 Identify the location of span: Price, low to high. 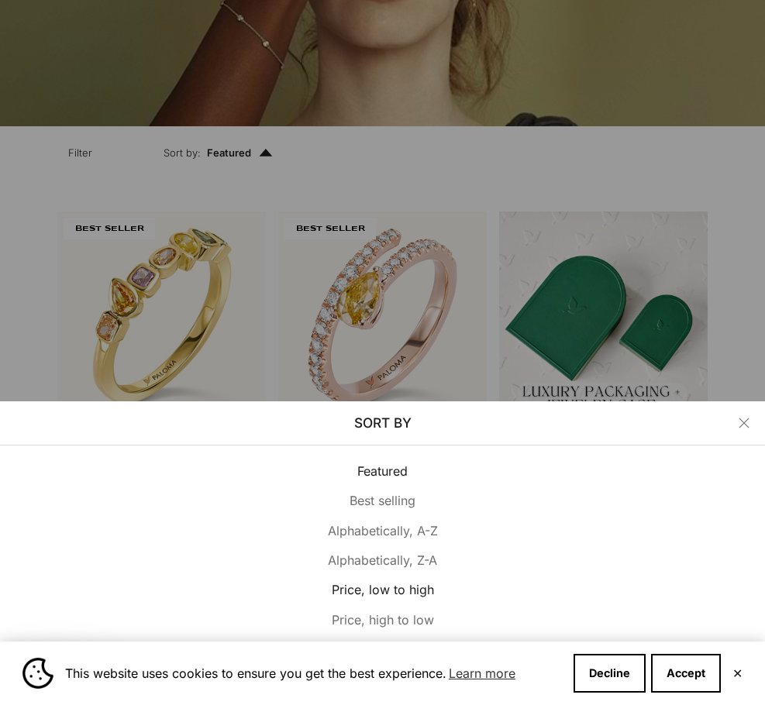
(383, 590).